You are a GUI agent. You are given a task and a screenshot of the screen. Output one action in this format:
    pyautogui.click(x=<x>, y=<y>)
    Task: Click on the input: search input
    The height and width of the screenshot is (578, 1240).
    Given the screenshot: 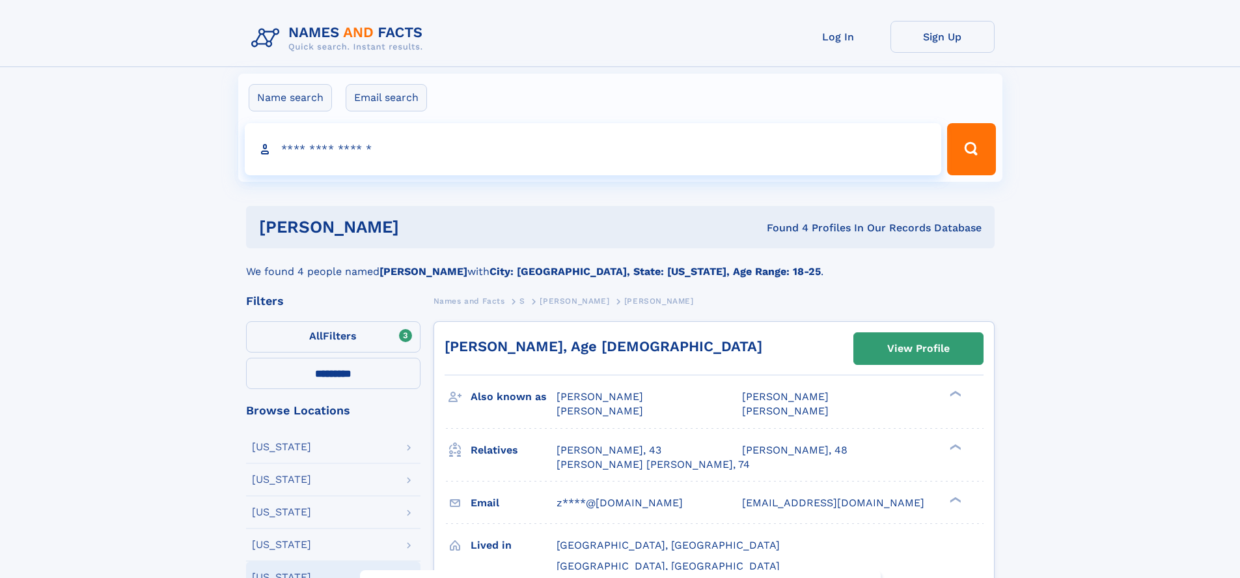 What is the action you would take?
    pyautogui.click(x=593, y=149)
    